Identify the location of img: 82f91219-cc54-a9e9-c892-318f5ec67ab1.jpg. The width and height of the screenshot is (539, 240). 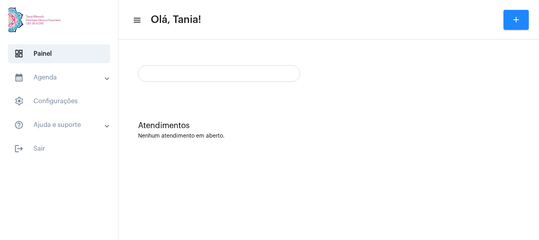
(36, 20).